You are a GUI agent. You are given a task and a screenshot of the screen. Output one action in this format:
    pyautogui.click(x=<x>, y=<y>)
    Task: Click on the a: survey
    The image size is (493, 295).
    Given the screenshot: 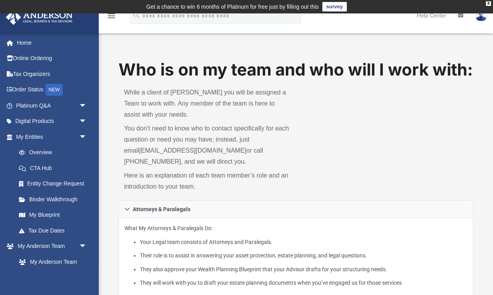 What is the action you would take?
    pyautogui.click(x=335, y=7)
    